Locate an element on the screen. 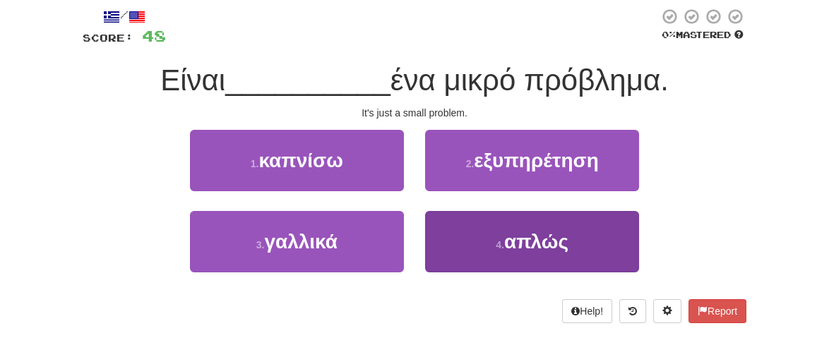  small: 3 . is located at coordinates (260, 245).